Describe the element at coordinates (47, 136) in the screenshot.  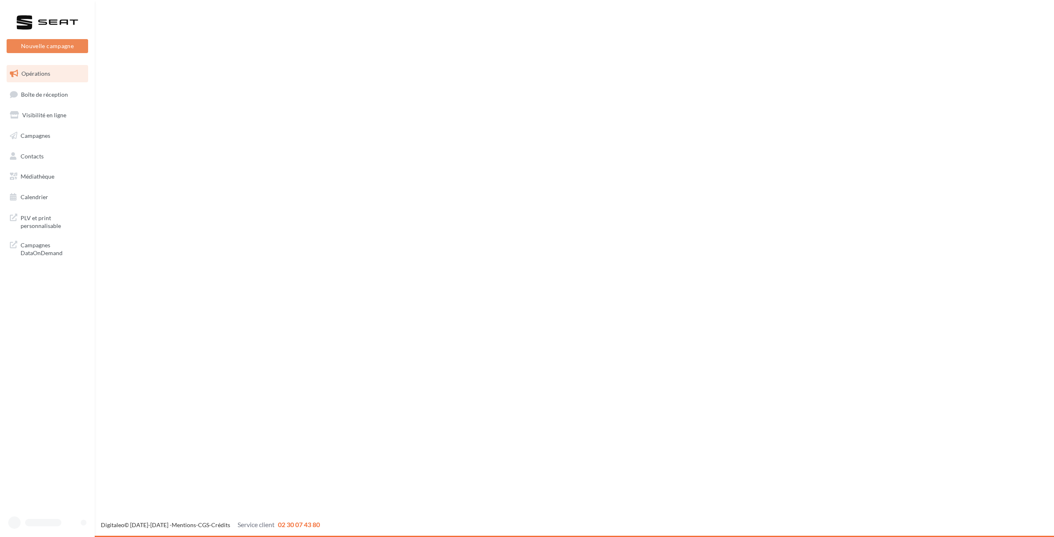
I see `a: Campagnes` at that location.